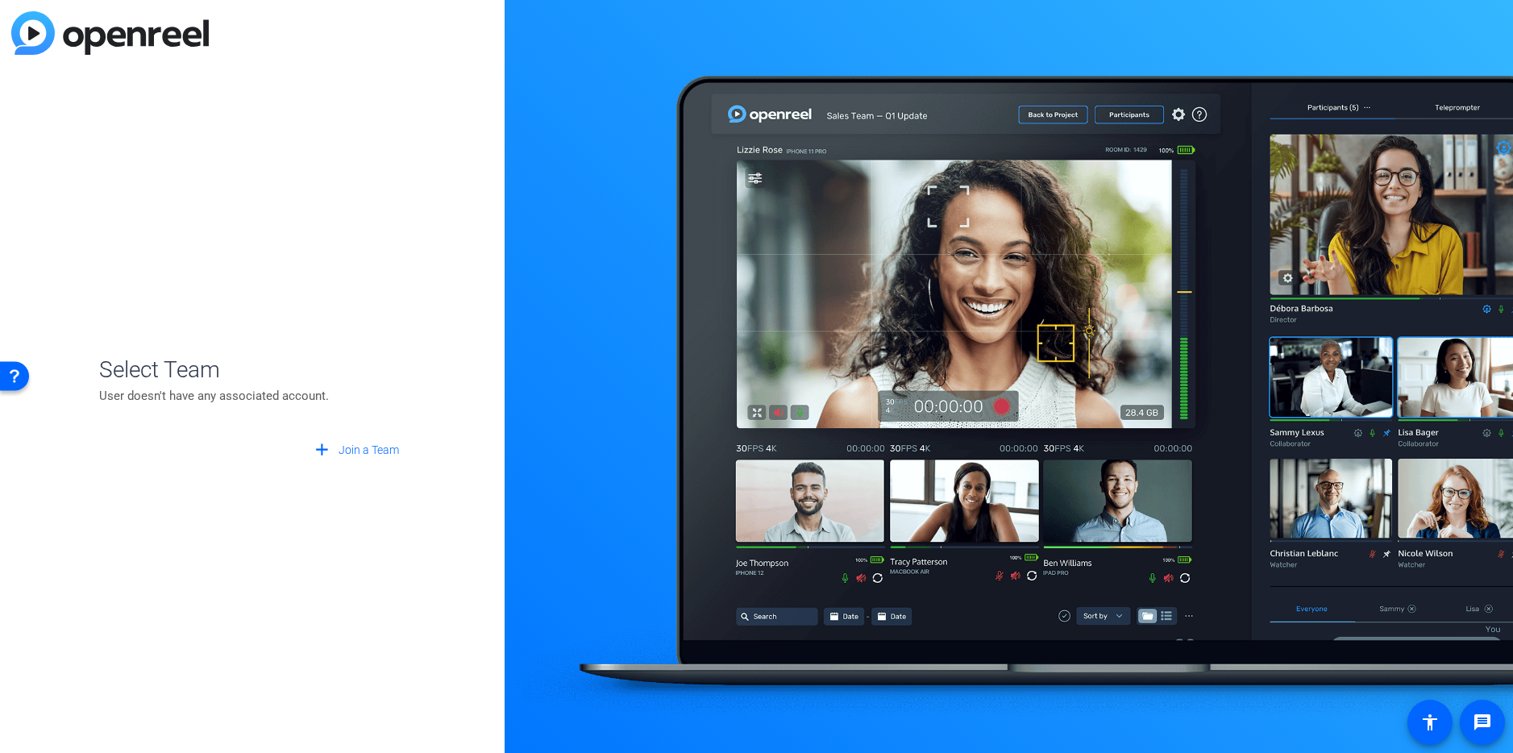 Image resolution: width=1513 pixels, height=753 pixels. Describe the element at coordinates (252, 370) in the screenshot. I see `span: Select Team` at that location.